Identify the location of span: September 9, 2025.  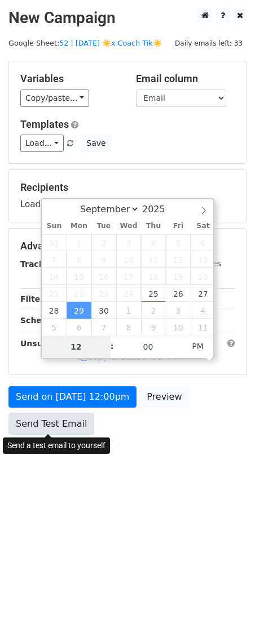
(104, 260).